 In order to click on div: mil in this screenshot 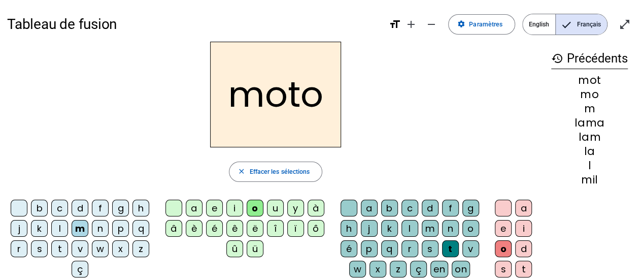, I will do `click(589, 179)`.